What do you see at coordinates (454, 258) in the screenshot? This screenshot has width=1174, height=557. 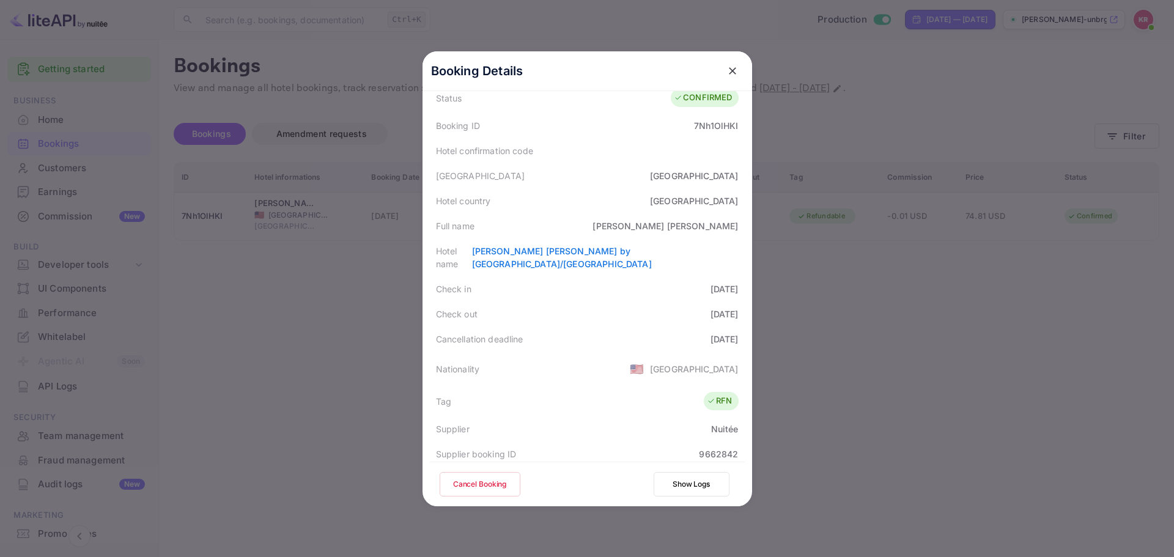 I see `div: Hotel name` at bounding box center [454, 258].